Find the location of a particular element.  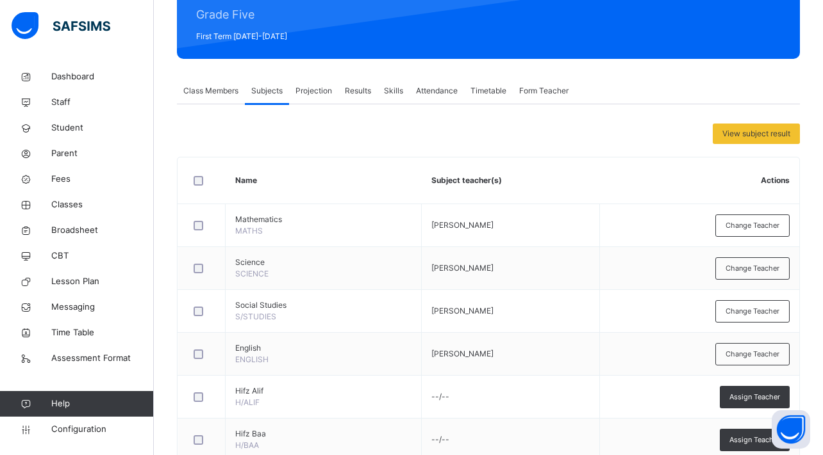

span: Configuration is located at coordinates (102, 430).